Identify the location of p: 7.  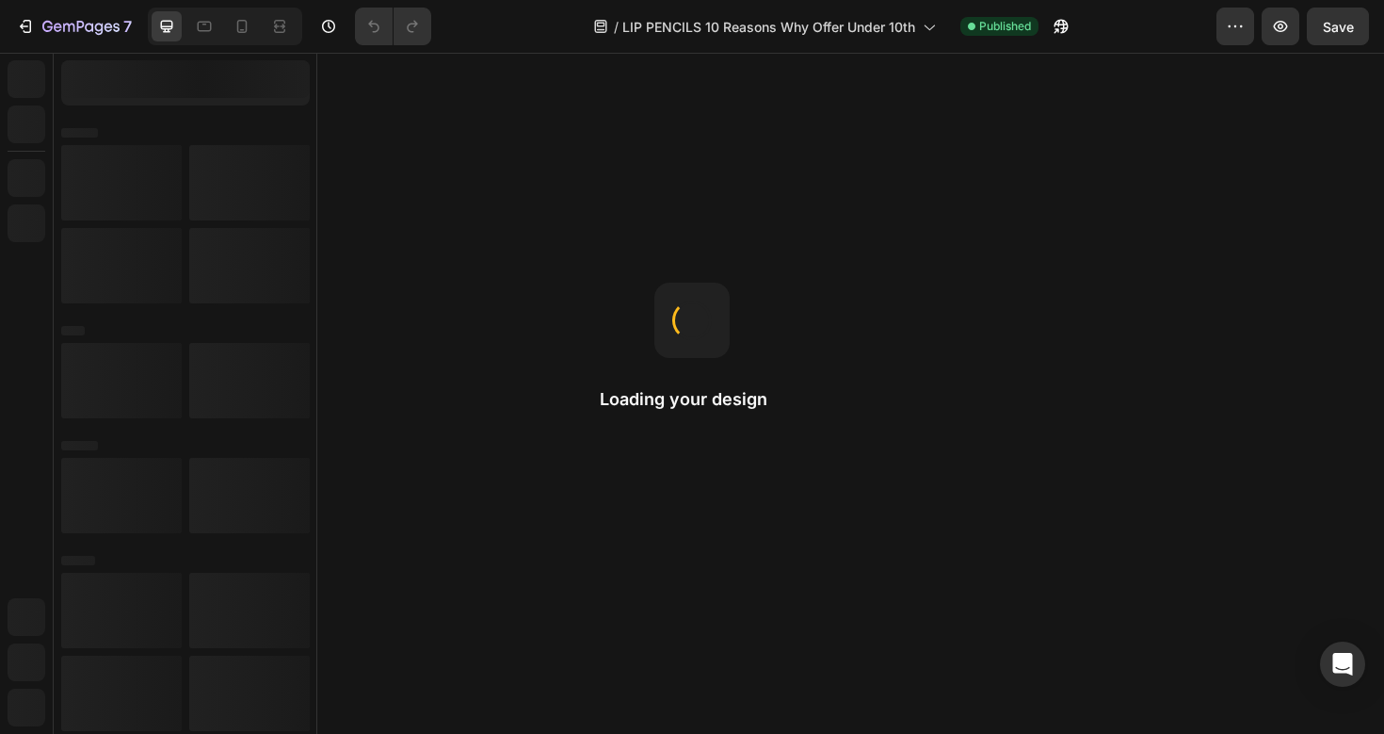
(127, 26).